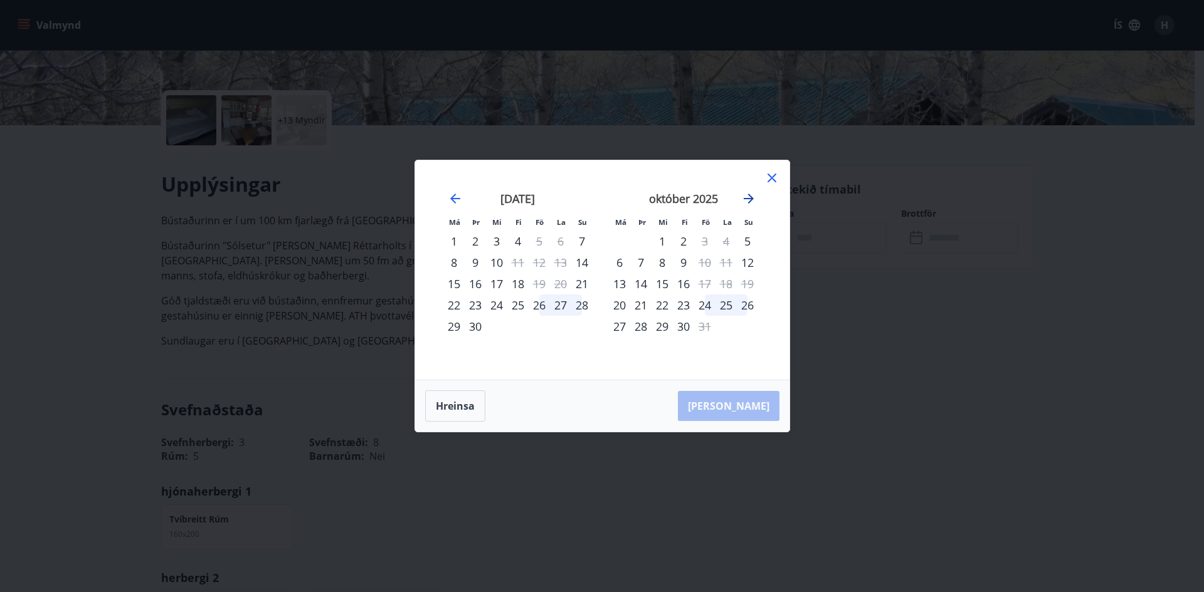 The image size is (1204, 592). Describe the element at coordinates (455, 406) in the screenshot. I see `button: Hreinsa` at that location.